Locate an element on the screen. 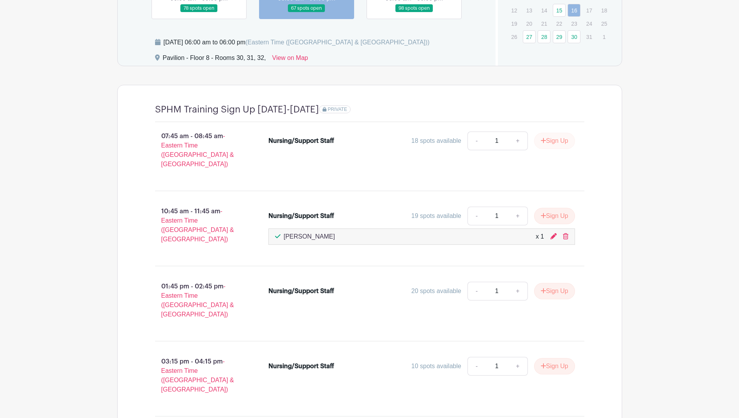  div: x 1 is located at coordinates (540, 237).